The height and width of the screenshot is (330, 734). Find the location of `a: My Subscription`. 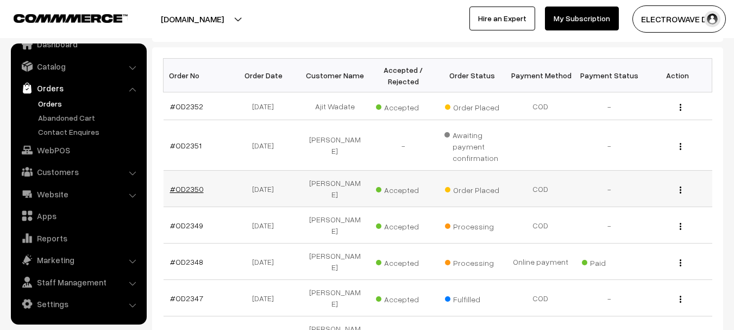

a: My Subscription is located at coordinates (582, 18).